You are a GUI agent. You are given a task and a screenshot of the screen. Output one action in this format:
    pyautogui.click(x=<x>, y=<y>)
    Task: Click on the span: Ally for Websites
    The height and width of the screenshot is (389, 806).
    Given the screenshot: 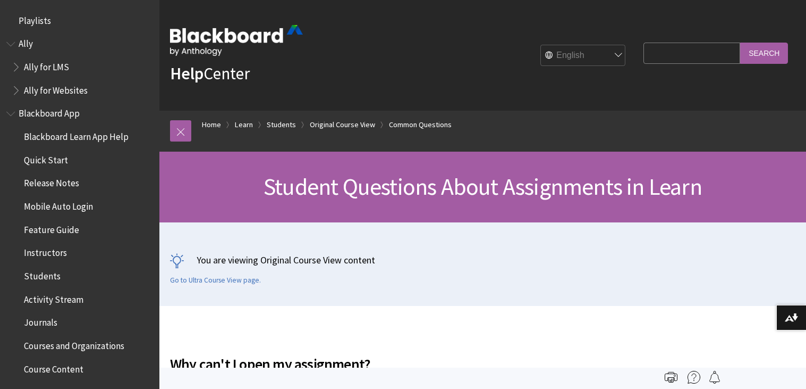 What is the action you would take?
    pyautogui.click(x=56, y=88)
    